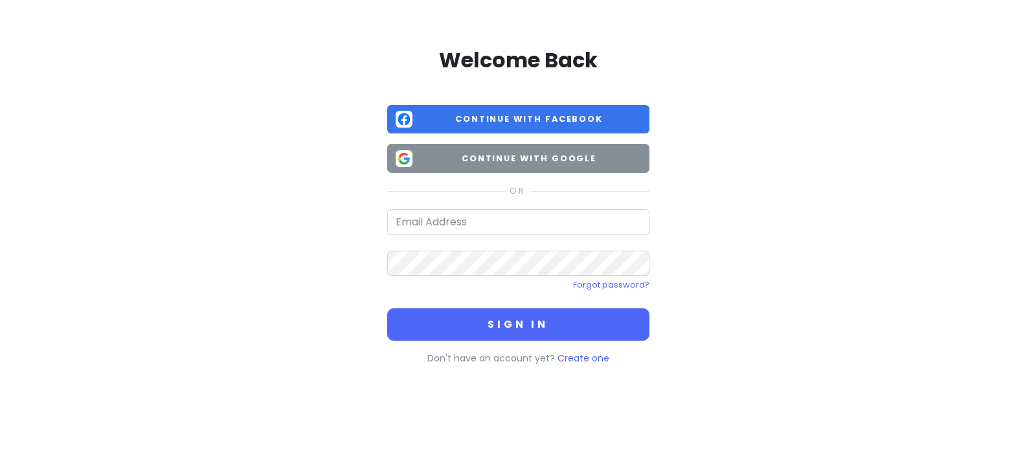 The image size is (1036, 467). I want to click on button: Continue with Google, so click(518, 158).